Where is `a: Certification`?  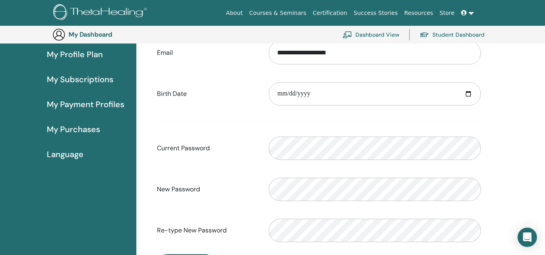 a: Certification is located at coordinates (329, 13).